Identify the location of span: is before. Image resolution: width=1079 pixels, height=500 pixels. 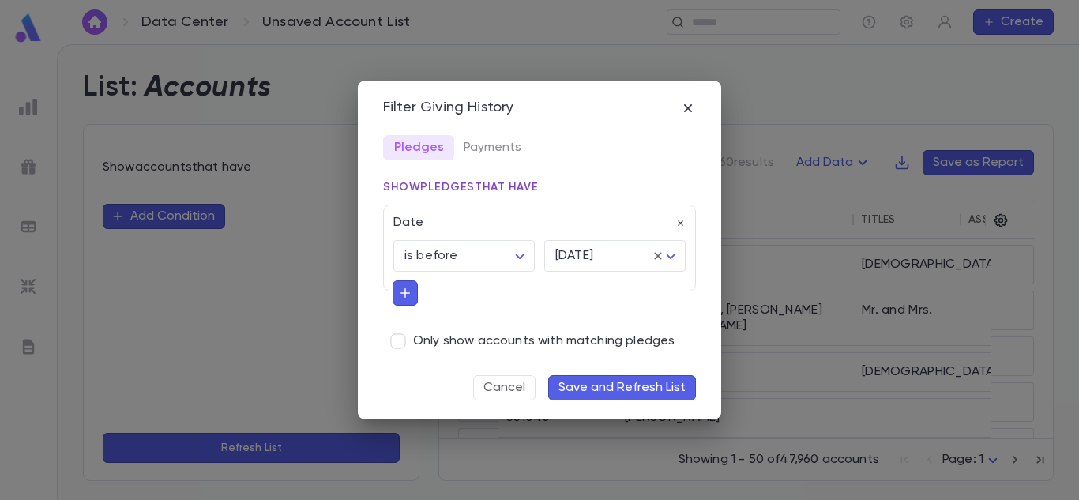
(431, 256).